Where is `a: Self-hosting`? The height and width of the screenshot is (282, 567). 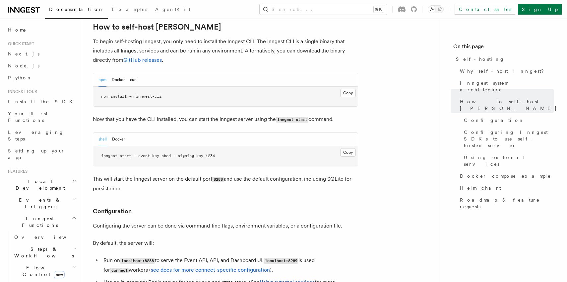
a: Self-hosting is located at coordinates (503, 59).